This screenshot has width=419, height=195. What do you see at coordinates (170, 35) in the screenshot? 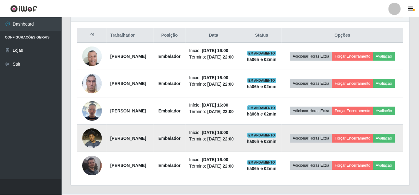
I see `th: Posição` at bounding box center [170, 35].